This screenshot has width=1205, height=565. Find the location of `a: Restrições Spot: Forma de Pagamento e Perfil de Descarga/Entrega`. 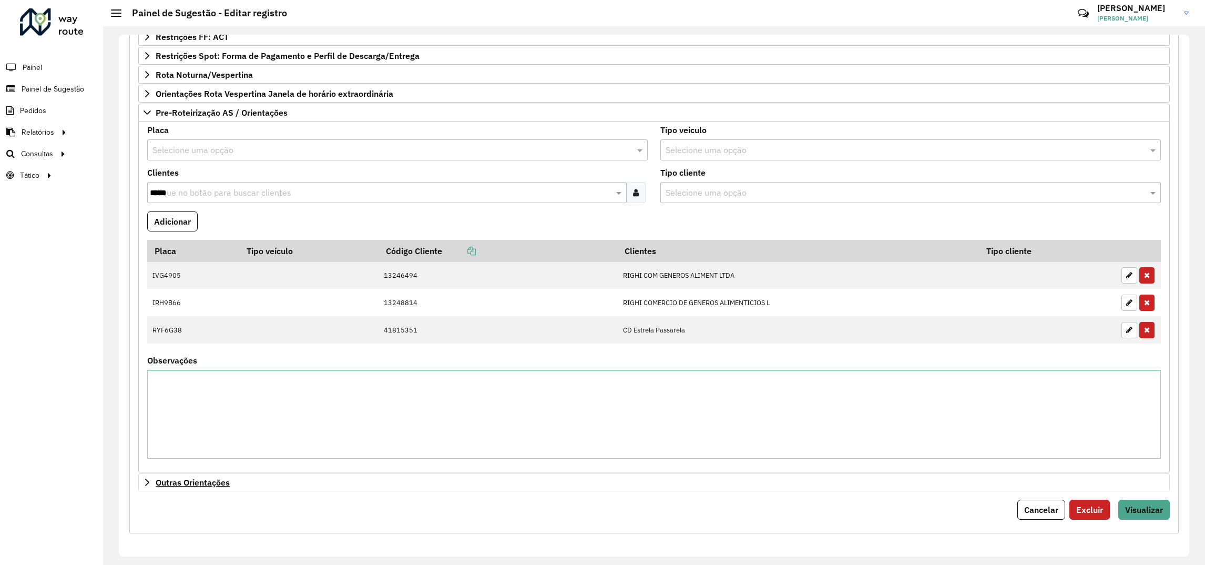

a: Restrições Spot: Forma de Pagamento e Perfil de Descarga/Entrega is located at coordinates (654, 56).